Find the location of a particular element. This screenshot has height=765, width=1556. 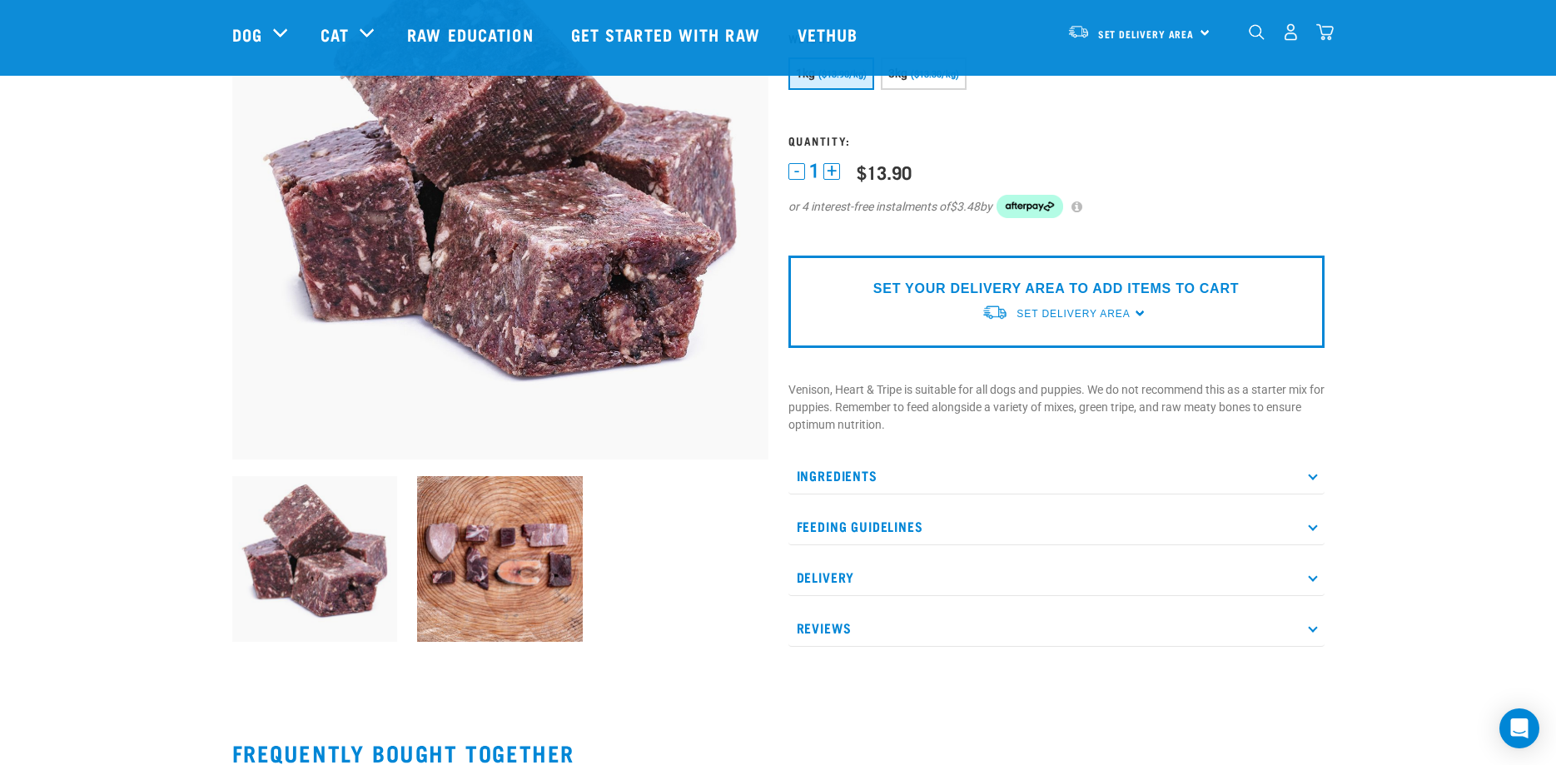

p: Delivery is located at coordinates (1056, 577).